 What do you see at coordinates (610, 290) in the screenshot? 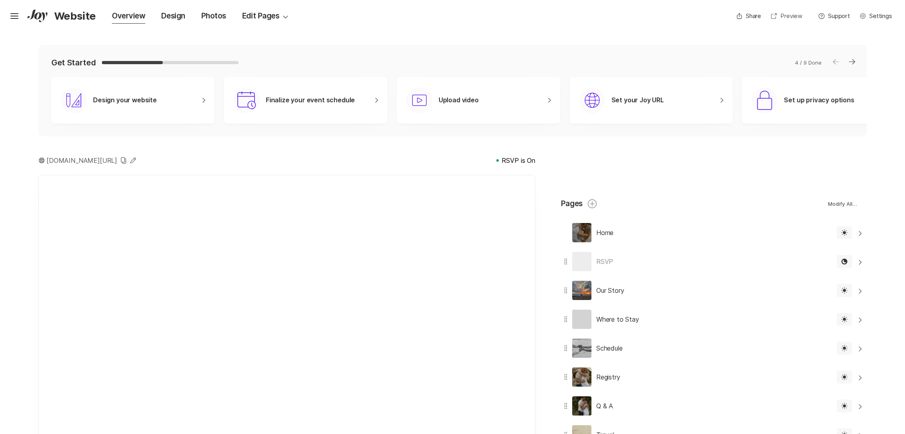
I see `p: Our Story` at bounding box center [610, 290].